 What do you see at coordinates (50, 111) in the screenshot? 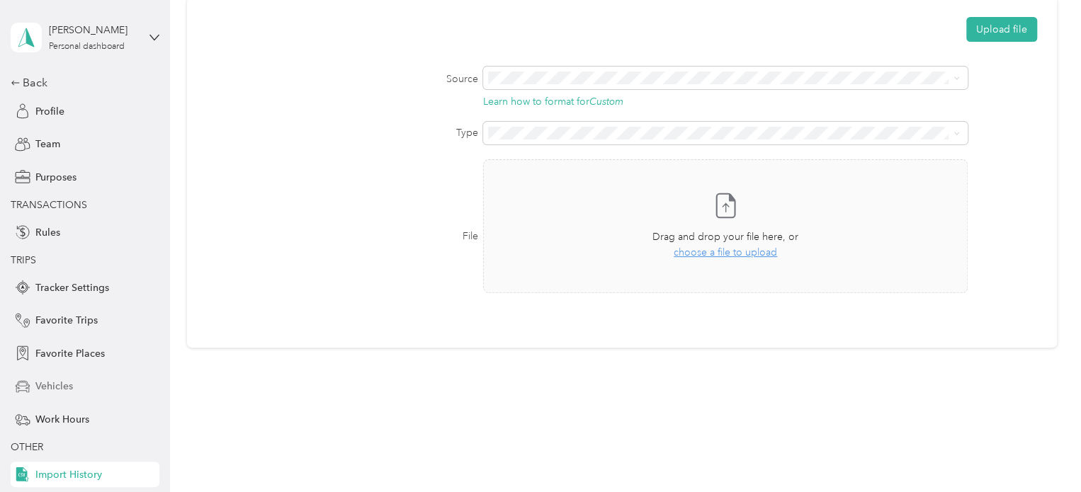
I see `span: Profile` at bounding box center [50, 111].